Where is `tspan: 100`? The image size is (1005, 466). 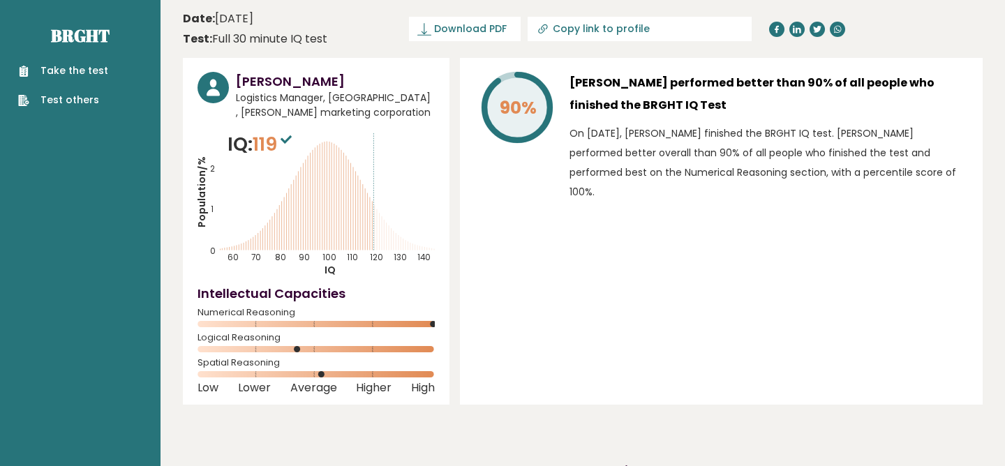
tspan: 100 is located at coordinates (329, 257).